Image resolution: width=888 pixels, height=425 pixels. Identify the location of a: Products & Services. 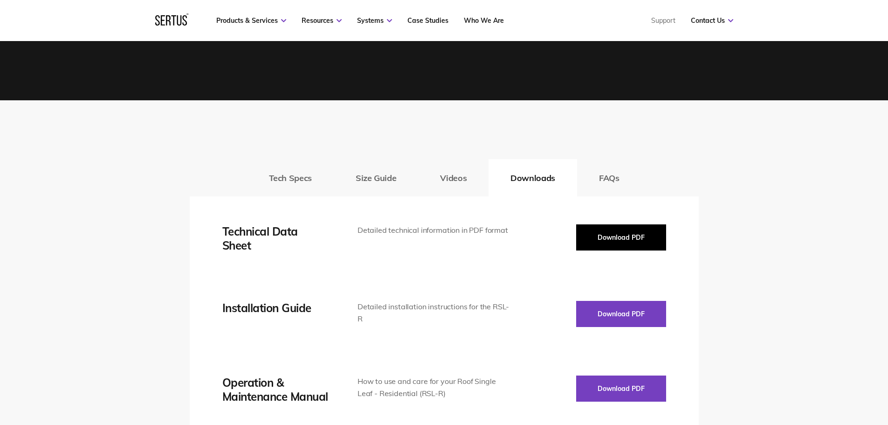
(251, 21).